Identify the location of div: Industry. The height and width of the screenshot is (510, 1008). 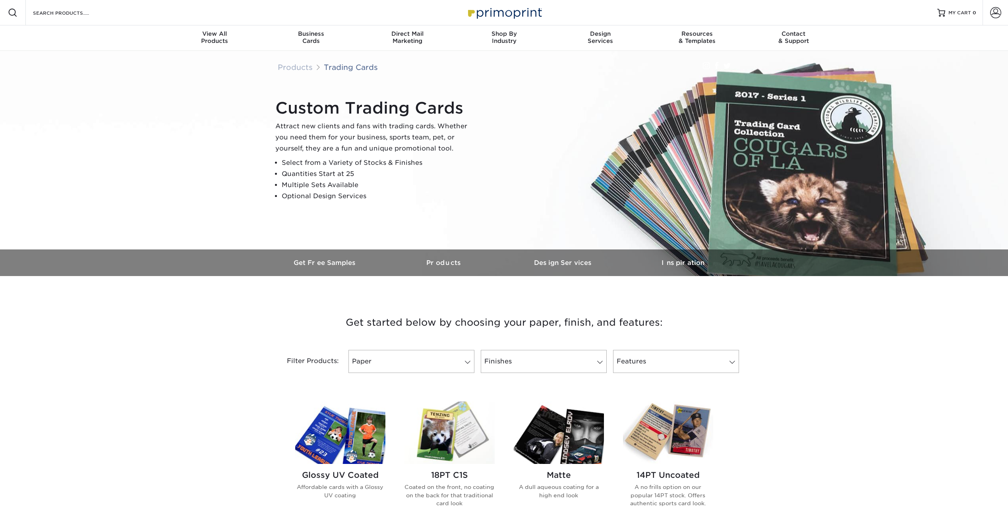
(504, 37).